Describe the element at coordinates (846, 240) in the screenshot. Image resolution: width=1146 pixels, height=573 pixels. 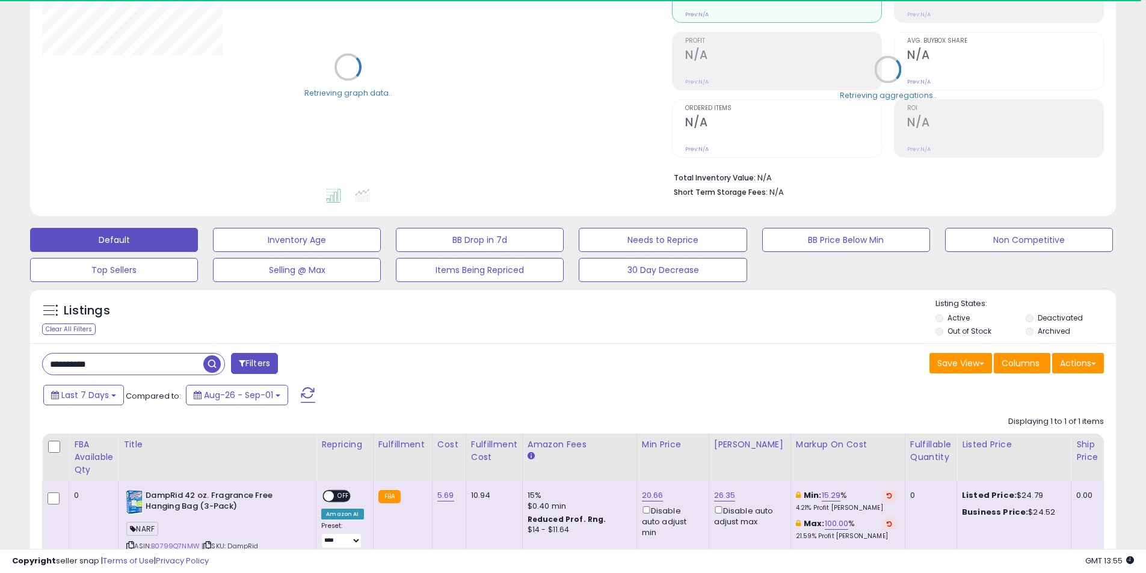
I see `button: BB Price Below Min` at that location.